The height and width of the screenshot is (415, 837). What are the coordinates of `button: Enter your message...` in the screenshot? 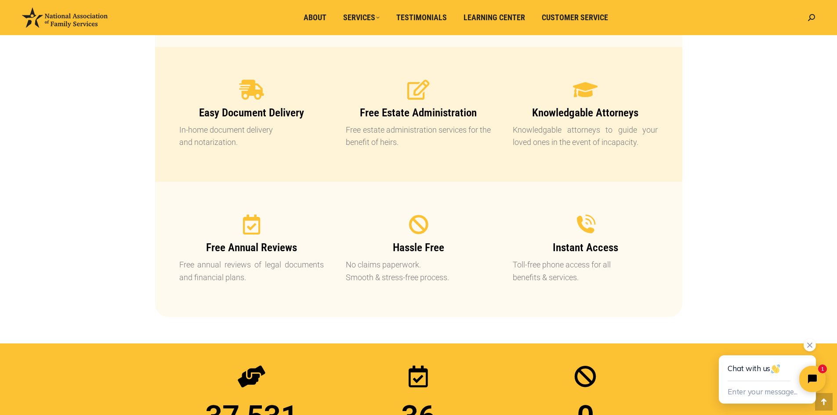 It's located at (63, 65).